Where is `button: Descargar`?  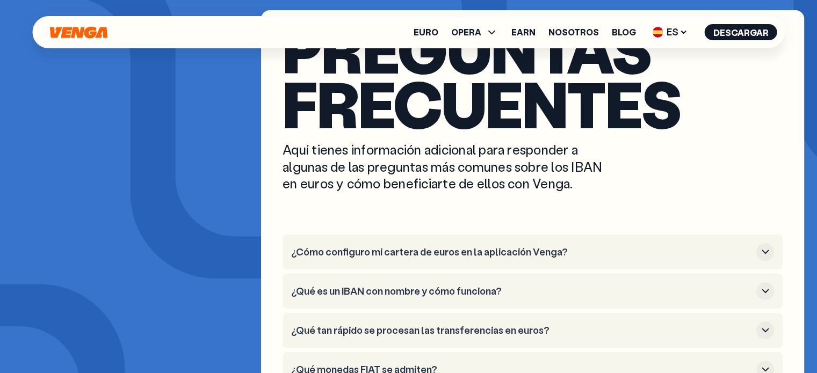 button: Descargar is located at coordinates (741, 32).